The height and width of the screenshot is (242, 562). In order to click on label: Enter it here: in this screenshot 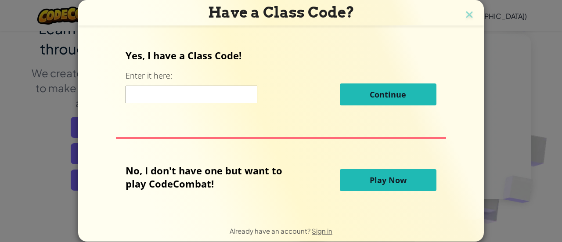, I will do `click(149, 75)`.